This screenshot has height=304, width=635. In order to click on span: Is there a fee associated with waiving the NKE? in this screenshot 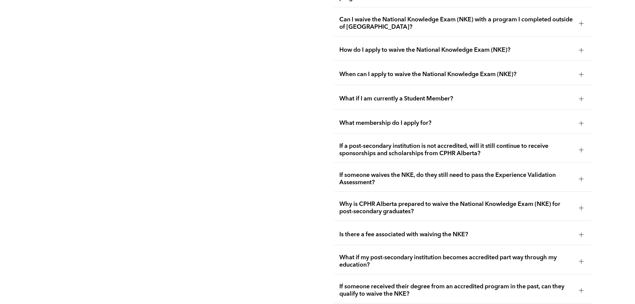, I will do `click(457, 234)`.